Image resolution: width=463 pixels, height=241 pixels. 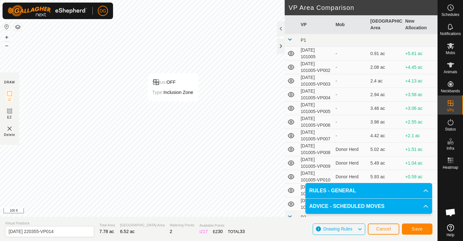 I want to click on div: Open chat, so click(x=450, y=212).